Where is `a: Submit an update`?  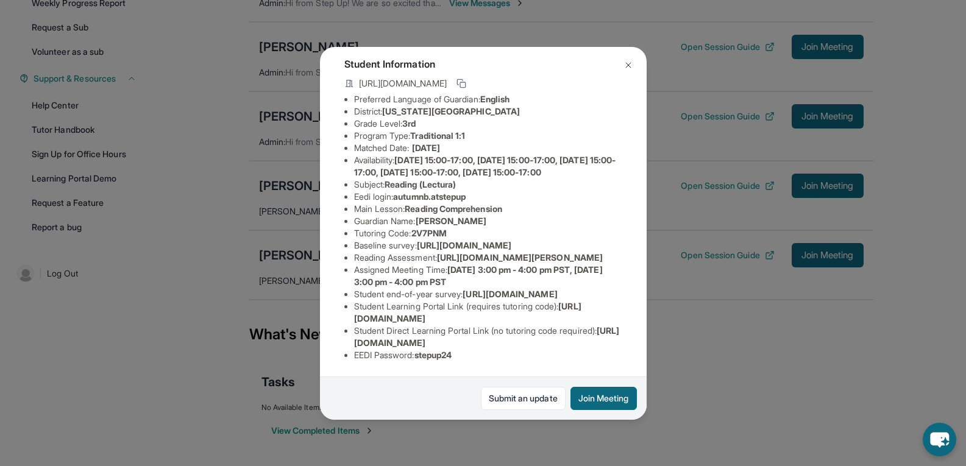 a: Submit an update is located at coordinates (523, 399).